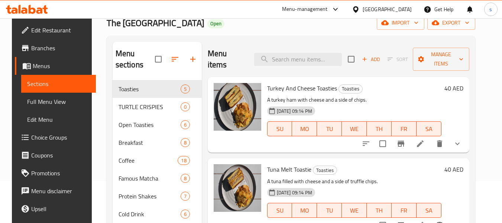 This screenshot has width=502, height=223. What do you see at coordinates (371, 59) in the screenshot?
I see `span: Add` at bounding box center [371, 59].